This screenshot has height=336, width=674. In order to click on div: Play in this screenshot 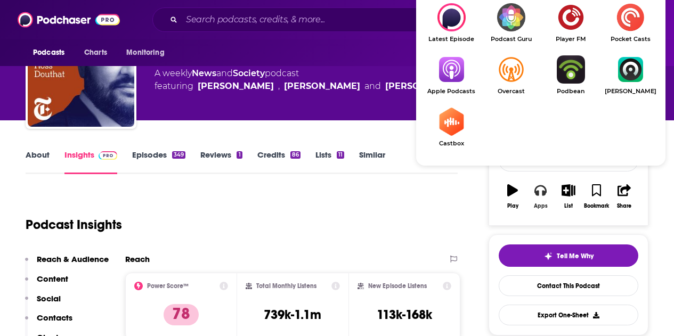, I will do `click(513, 206)`.